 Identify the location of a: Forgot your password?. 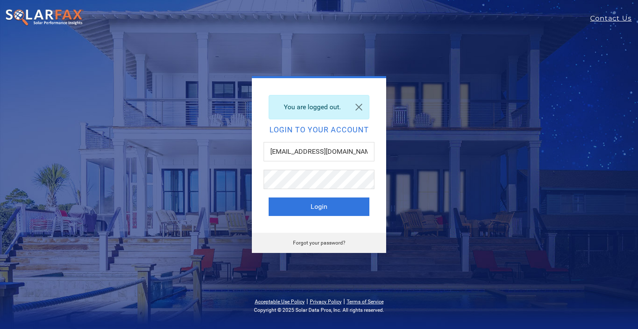
(319, 243).